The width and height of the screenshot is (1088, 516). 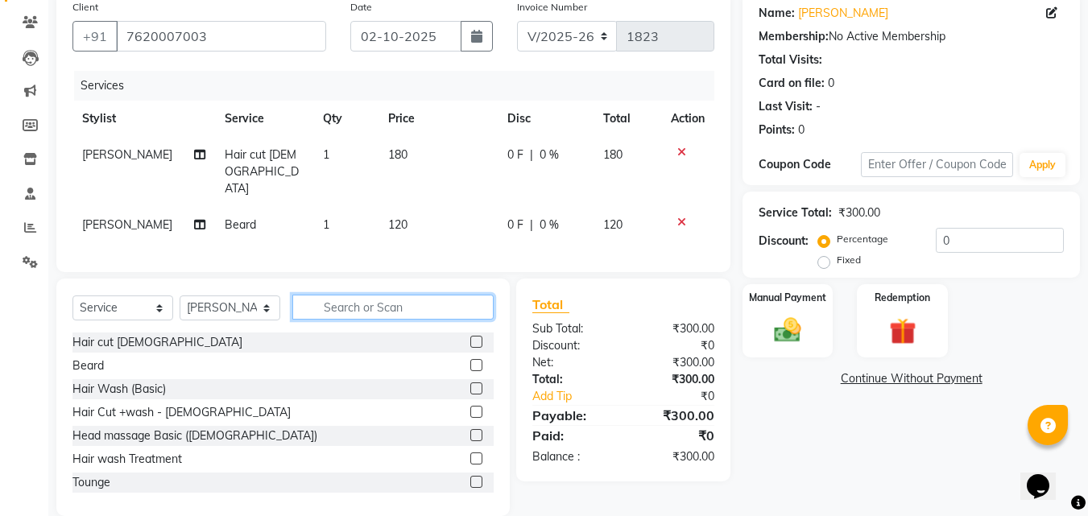 I want to click on a: Continue Without Payment, so click(x=911, y=379).